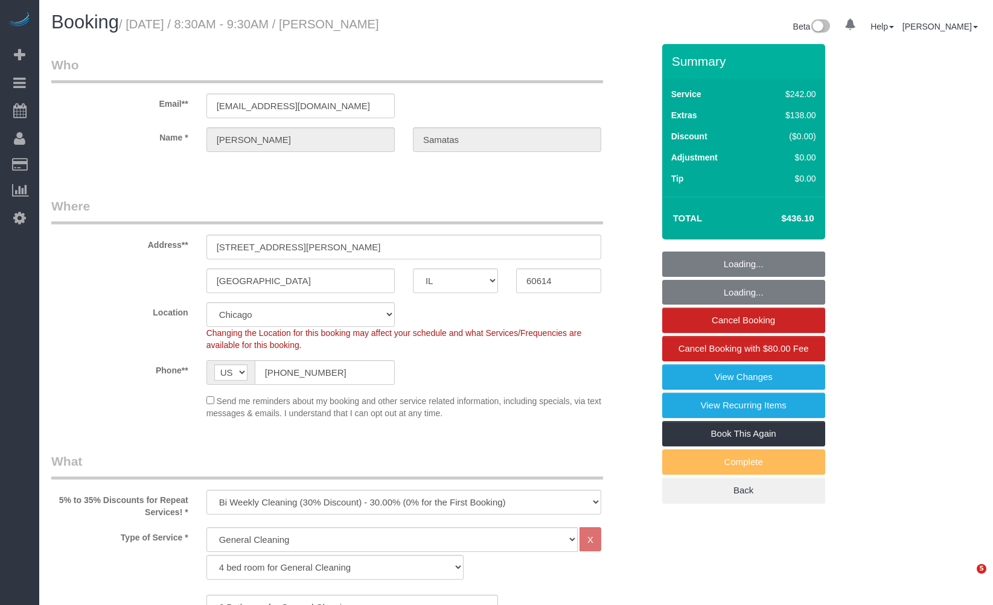  Describe the element at coordinates (689, 136) in the screenshot. I see `label: Discount` at that location.